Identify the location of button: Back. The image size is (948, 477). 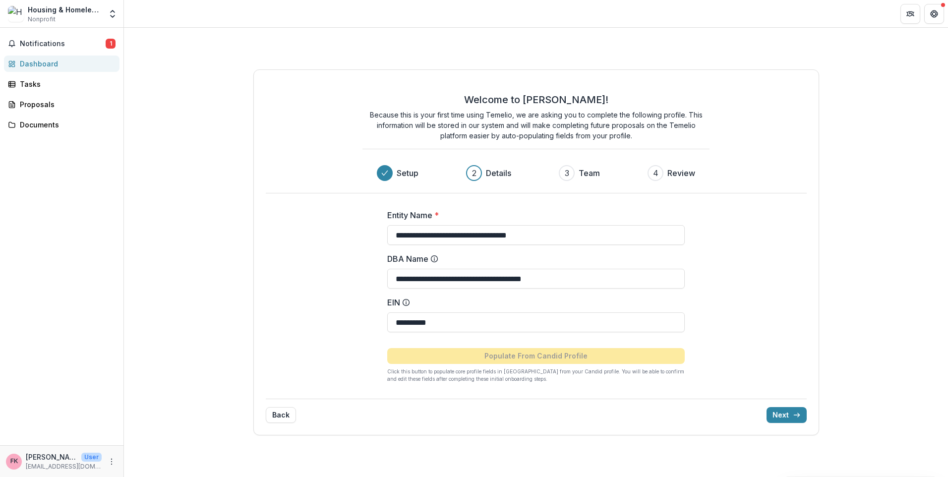
(281, 415).